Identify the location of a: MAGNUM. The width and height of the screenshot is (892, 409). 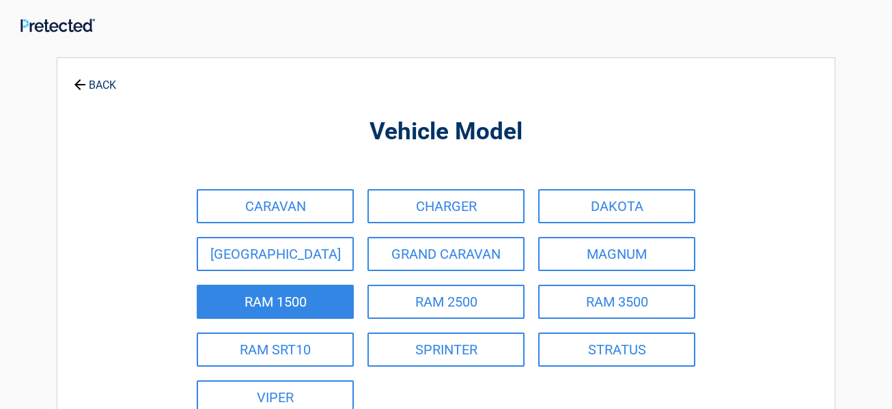
(617, 254).